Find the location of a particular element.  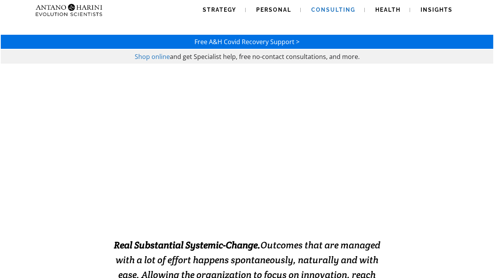

a: Shop online is located at coordinates (152, 57).